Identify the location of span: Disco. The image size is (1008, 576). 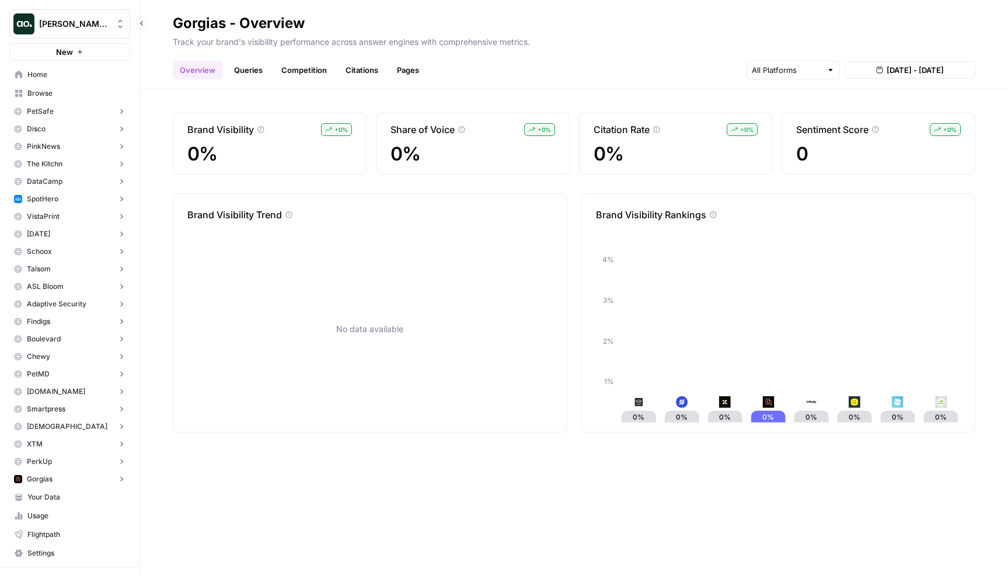
(36, 129).